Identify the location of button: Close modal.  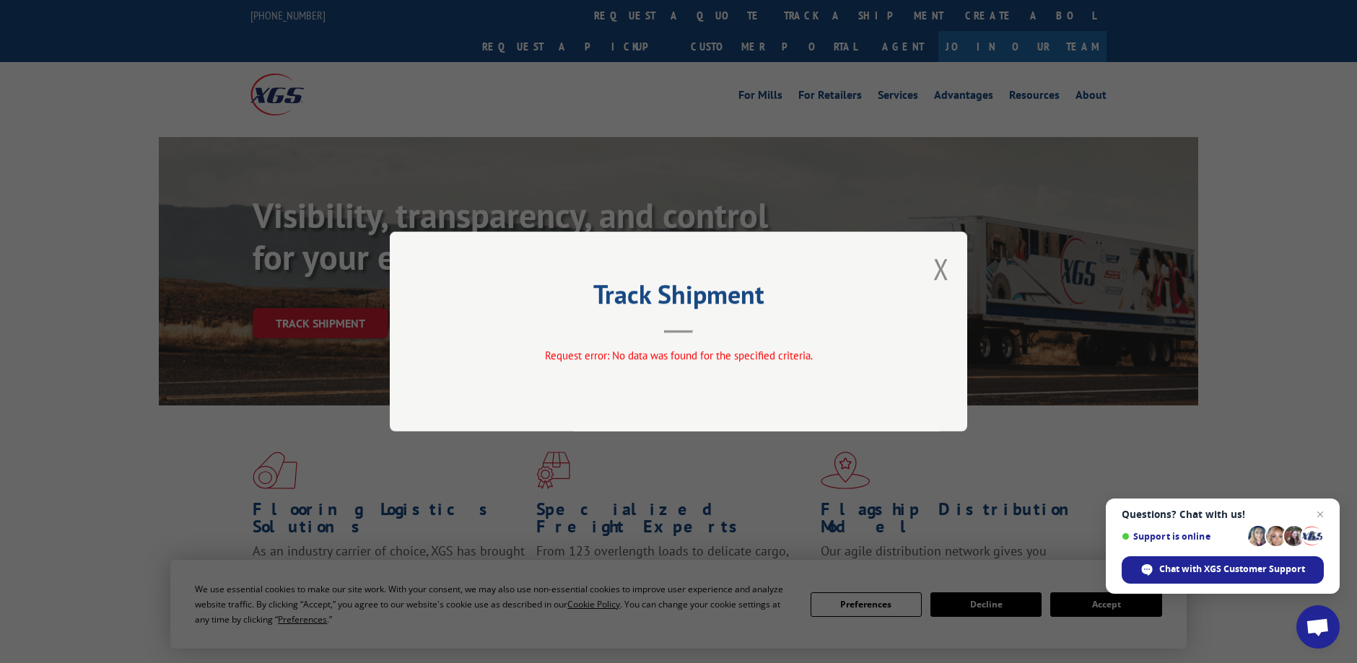
(941, 269).